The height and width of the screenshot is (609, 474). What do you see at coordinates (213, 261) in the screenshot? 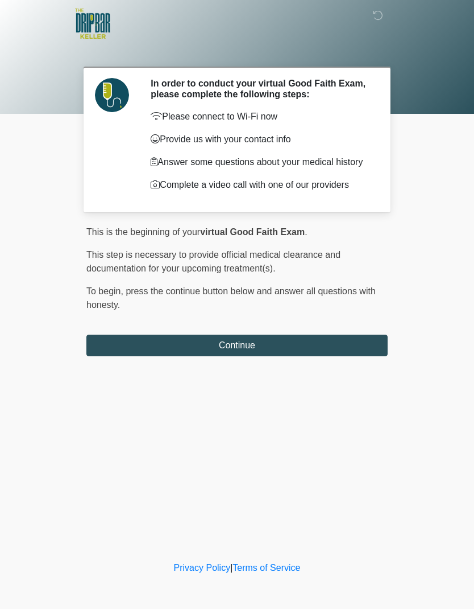
I see `span: This step is necessary to provide official medical clearance and documentation for your upcoming ...` at bounding box center [213, 261].